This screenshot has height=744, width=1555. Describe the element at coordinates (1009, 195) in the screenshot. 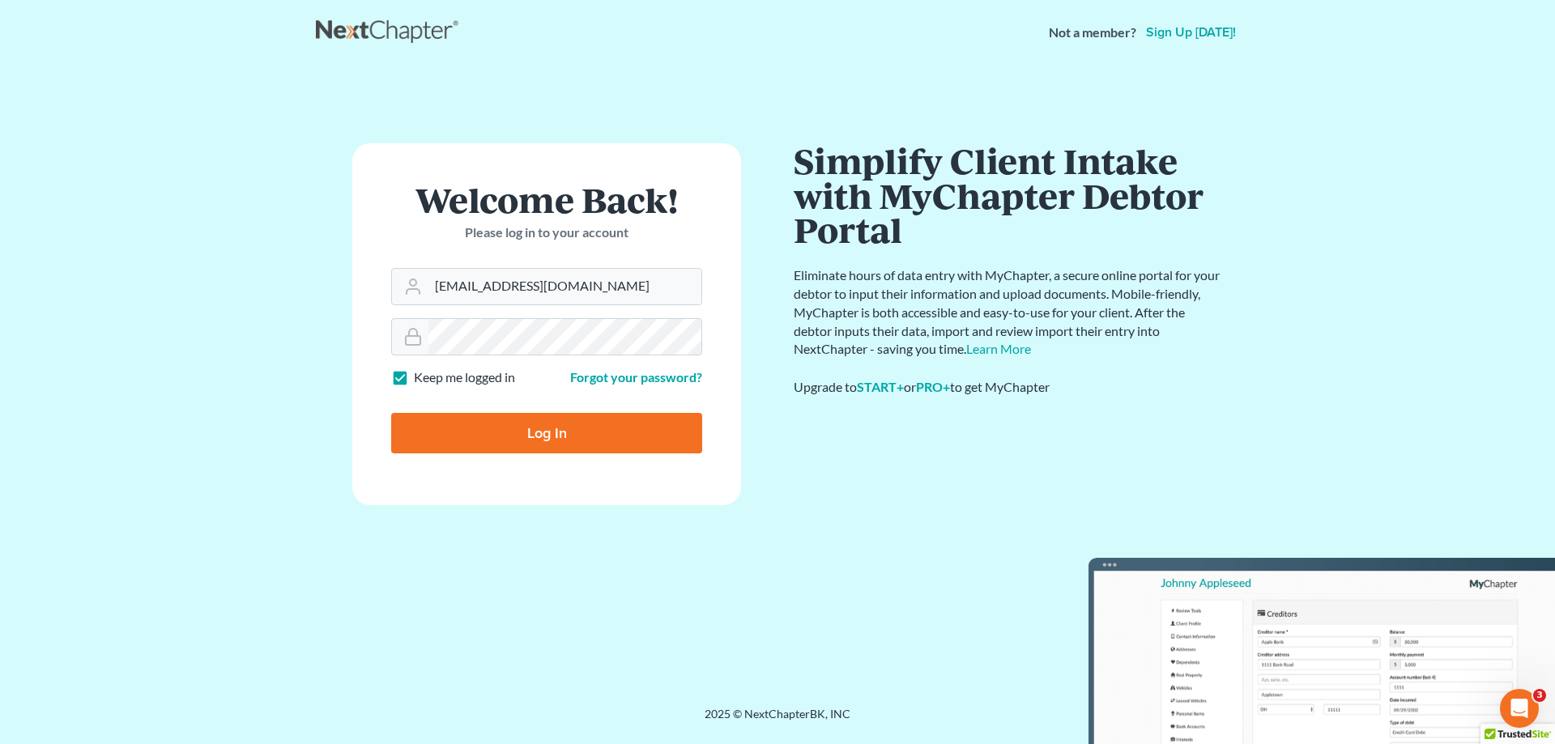

I see `h1: Simplify Client Intake with MyChapter Debtor Portal` at that location.